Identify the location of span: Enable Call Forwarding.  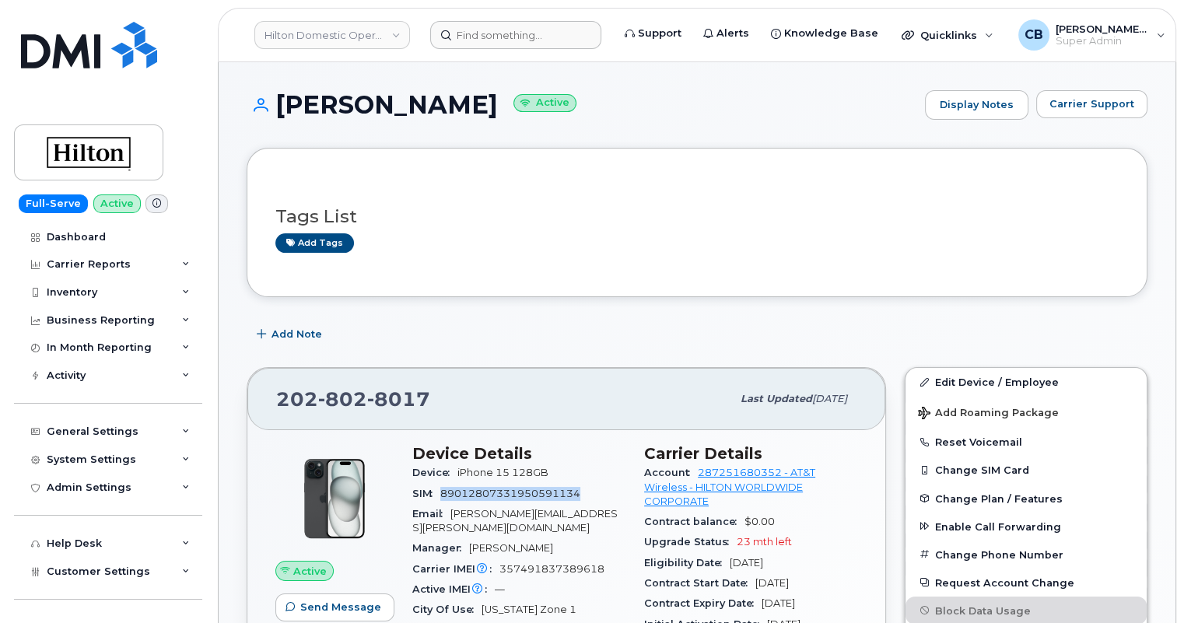
(998, 526).